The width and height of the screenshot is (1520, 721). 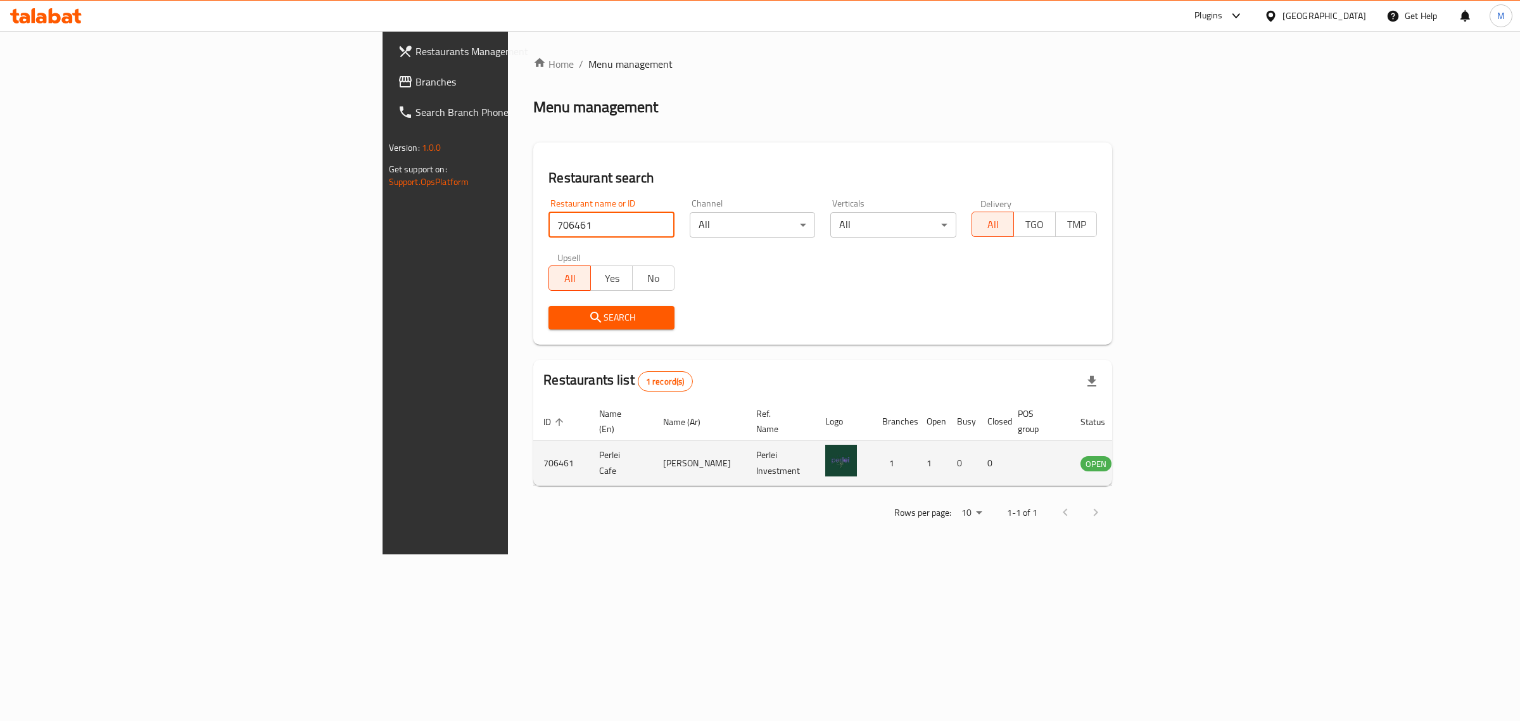 I want to click on span: Ref. Name, so click(x=778, y=421).